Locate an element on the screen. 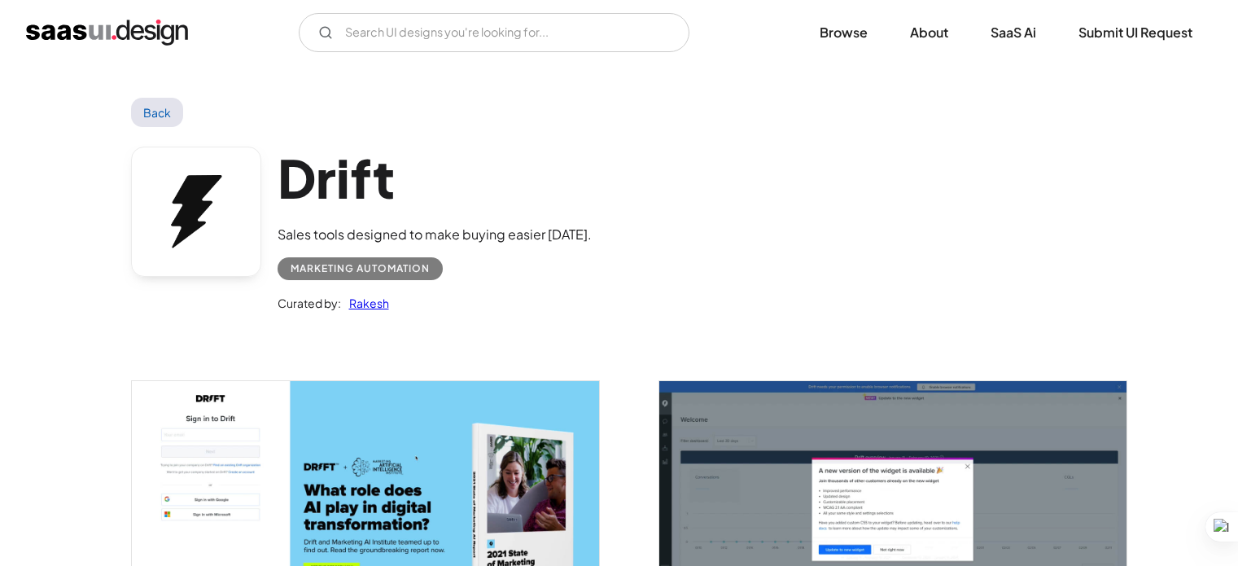 This screenshot has width=1238, height=566. a: Browse is located at coordinates (843, 33).